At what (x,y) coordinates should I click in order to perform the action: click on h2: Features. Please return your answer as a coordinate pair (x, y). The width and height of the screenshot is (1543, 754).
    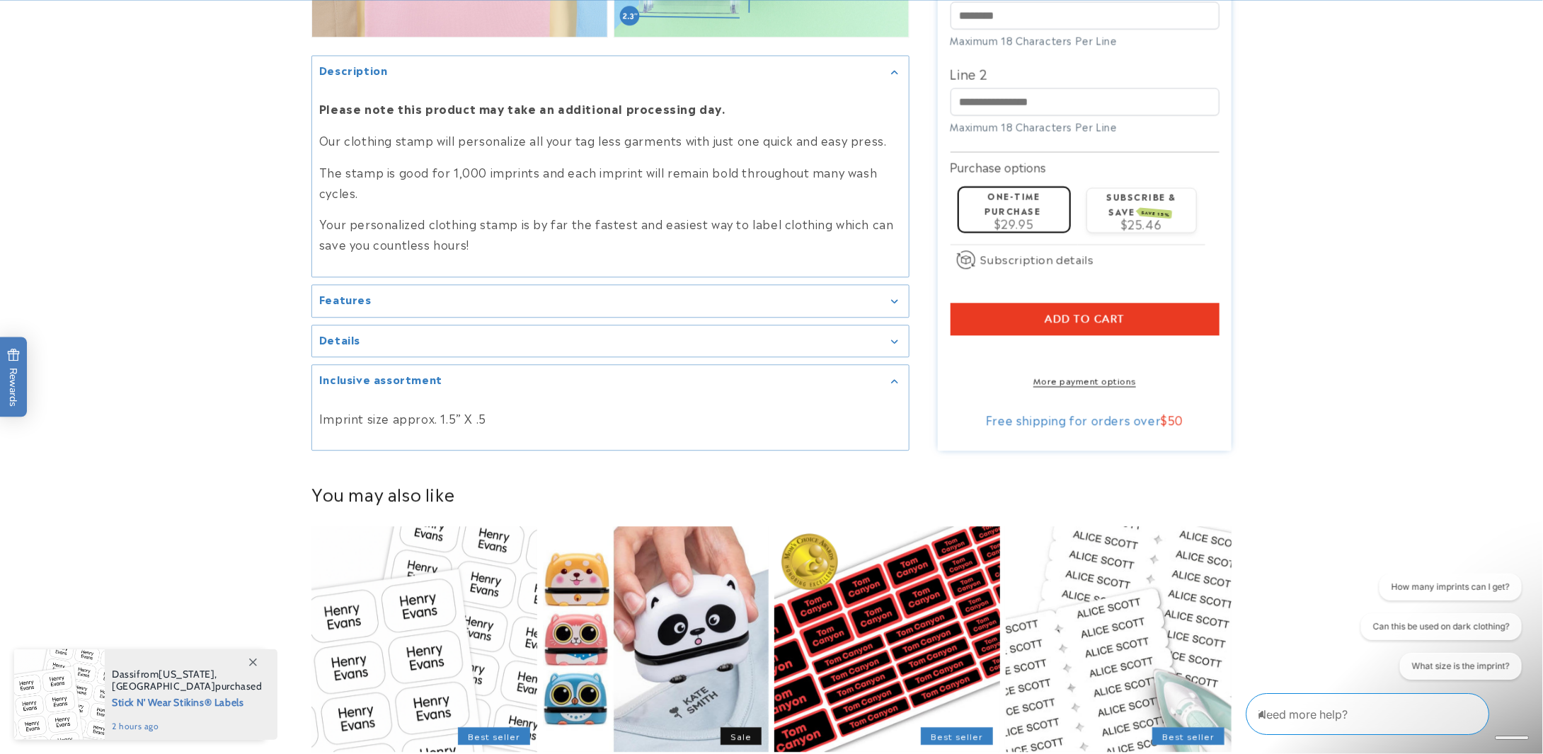
    Looking at the image, I should click on (345, 299).